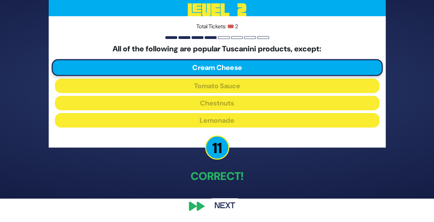  I want to click on button: Cream Cheese, so click(217, 67).